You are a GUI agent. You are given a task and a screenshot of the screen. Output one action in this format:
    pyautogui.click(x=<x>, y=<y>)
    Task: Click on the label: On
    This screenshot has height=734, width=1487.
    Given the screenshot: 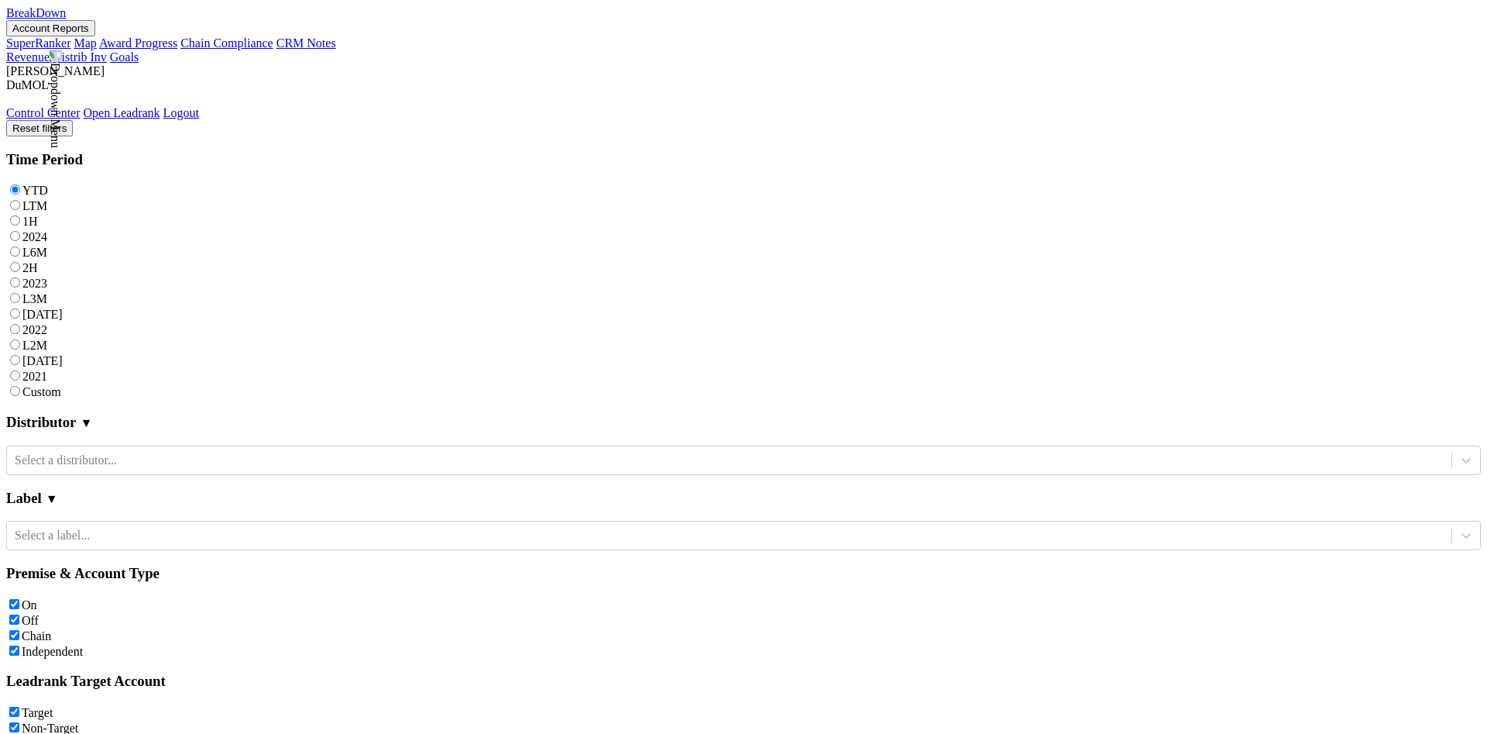 What is the action you would take?
    pyautogui.click(x=29, y=604)
    